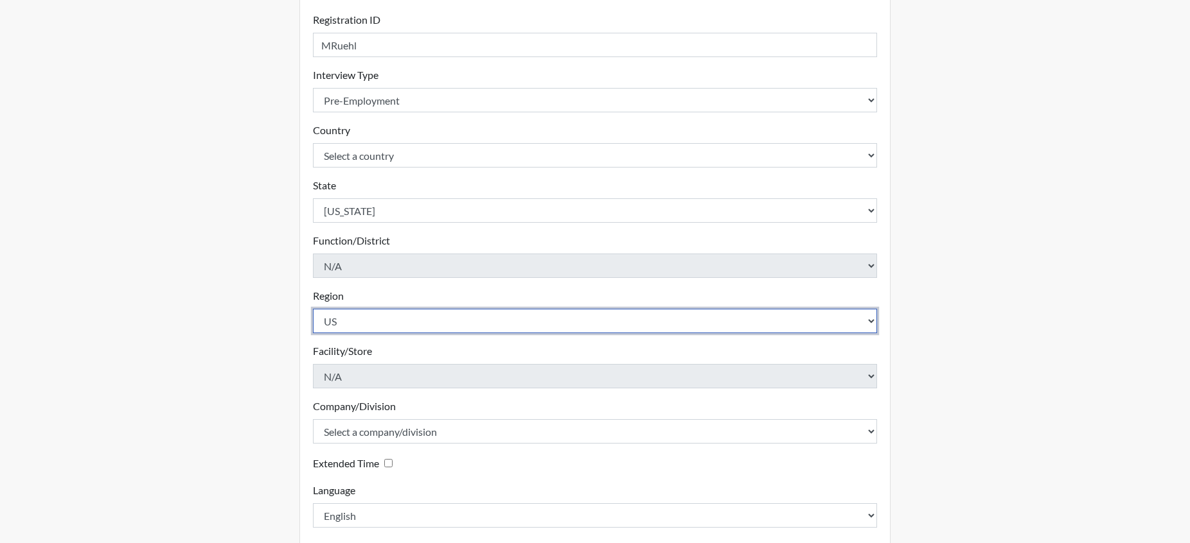 The height and width of the screenshot is (543, 1190). Describe the element at coordinates (346, 75) in the screenshot. I see `label: Interview Type` at that location.